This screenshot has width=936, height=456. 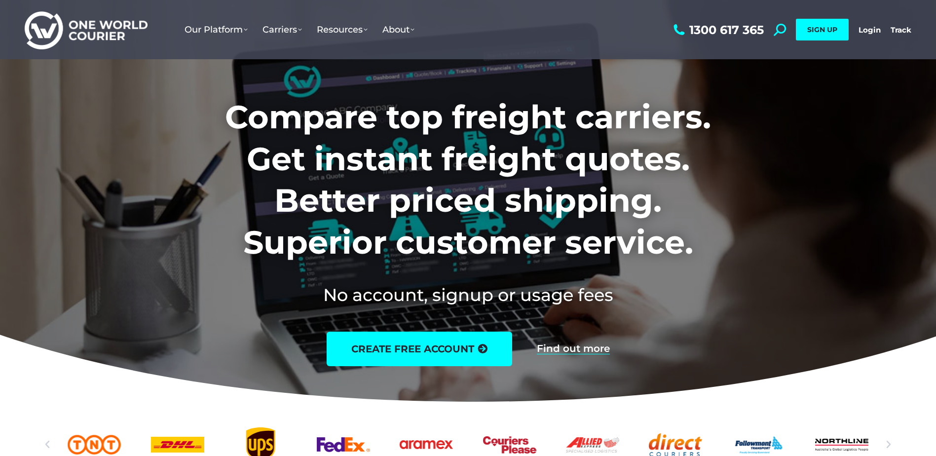 What do you see at coordinates (86, 30) in the screenshot?
I see `img: One World Courier` at bounding box center [86, 30].